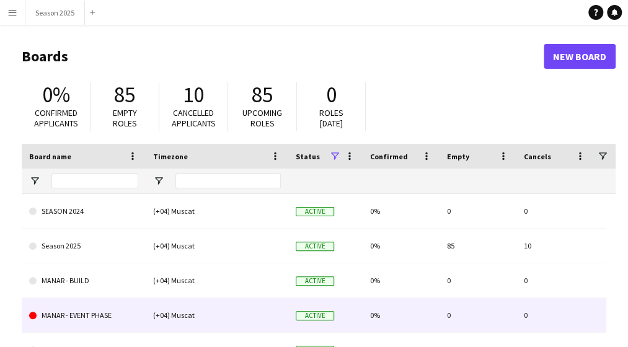  What do you see at coordinates (84, 281) in the screenshot?
I see `a: MANAR - BUILD` at bounding box center [84, 281].